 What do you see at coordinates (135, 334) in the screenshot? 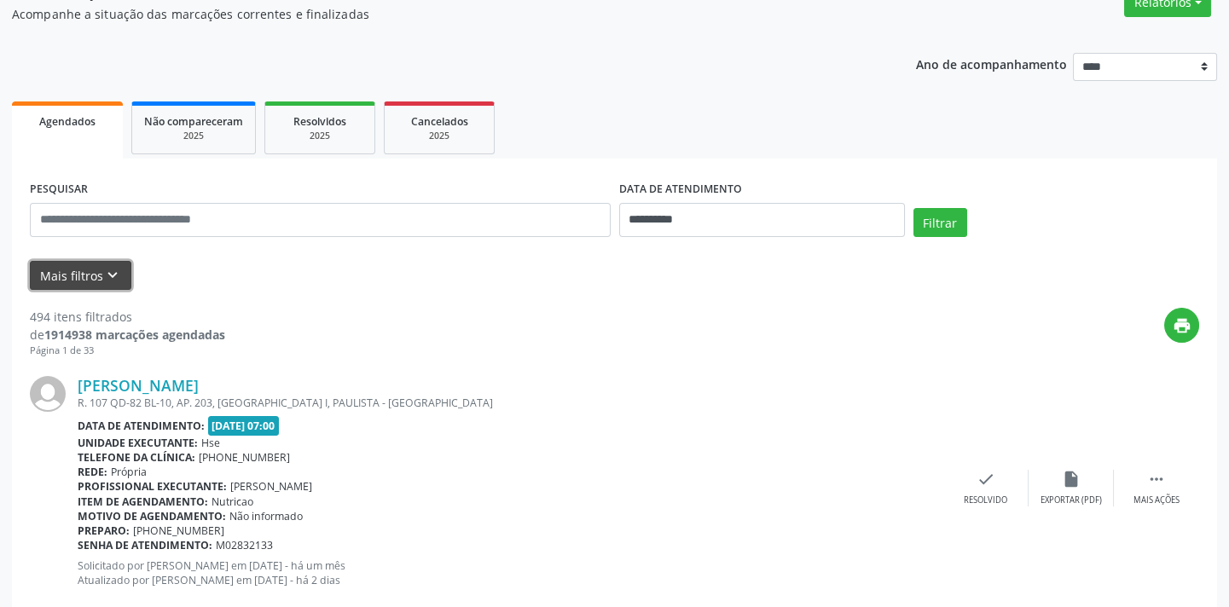
I see `strong: 1914938 marcações agendadas` at bounding box center [135, 334].